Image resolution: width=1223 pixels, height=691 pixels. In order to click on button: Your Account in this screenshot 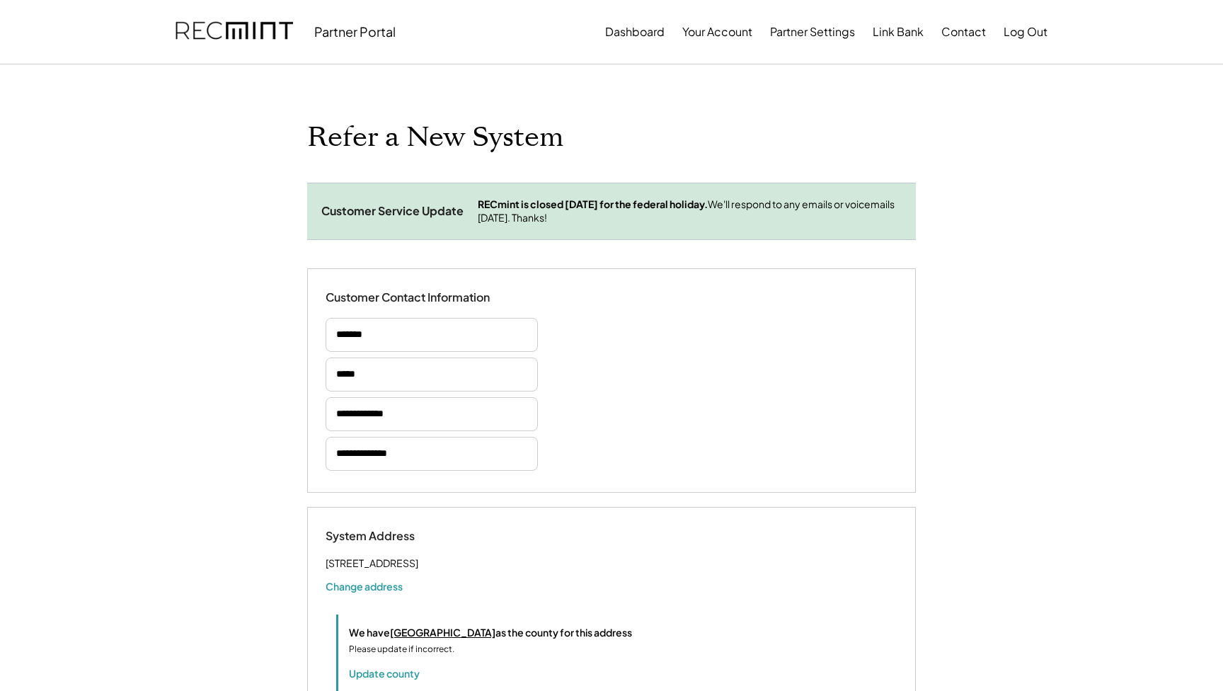, I will do `click(717, 32)`.